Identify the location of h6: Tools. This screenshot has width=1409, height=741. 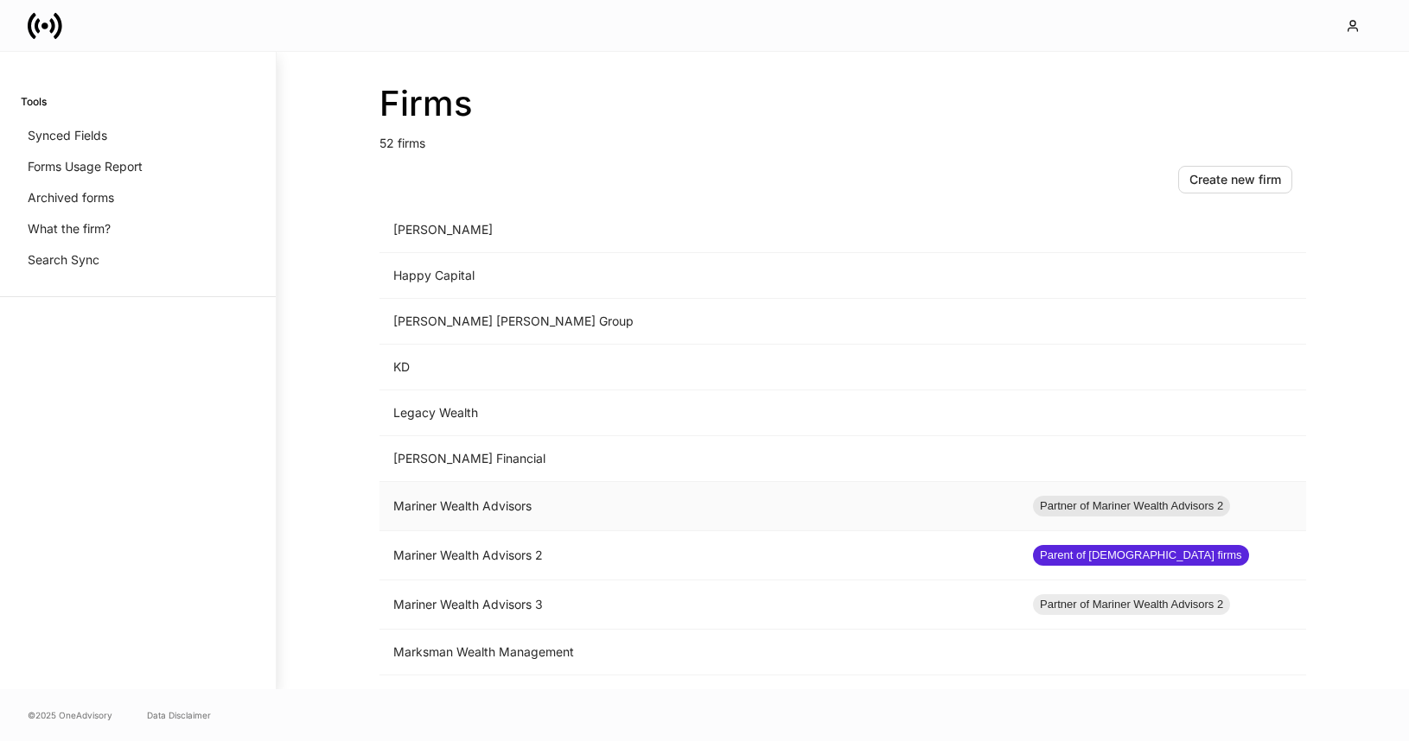
(34, 101).